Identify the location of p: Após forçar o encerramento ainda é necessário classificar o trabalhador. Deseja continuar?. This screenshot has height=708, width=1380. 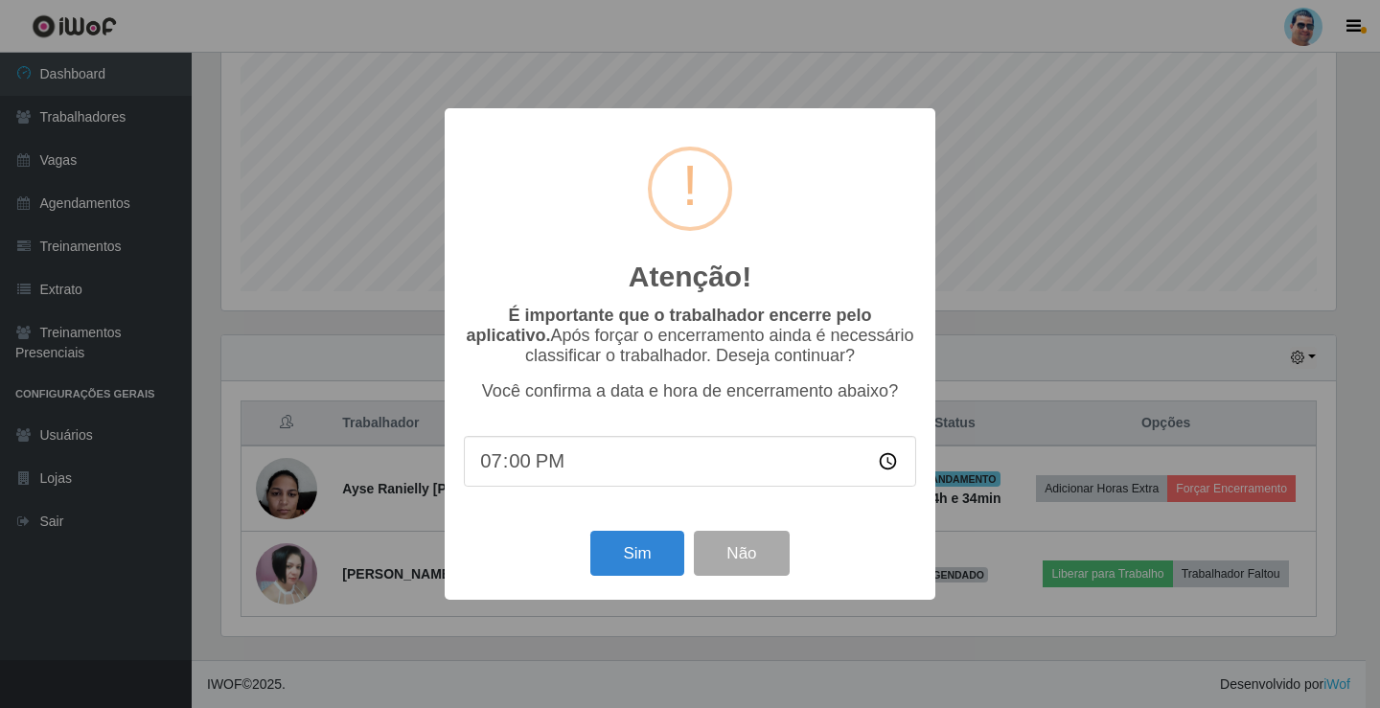
(690, 335).